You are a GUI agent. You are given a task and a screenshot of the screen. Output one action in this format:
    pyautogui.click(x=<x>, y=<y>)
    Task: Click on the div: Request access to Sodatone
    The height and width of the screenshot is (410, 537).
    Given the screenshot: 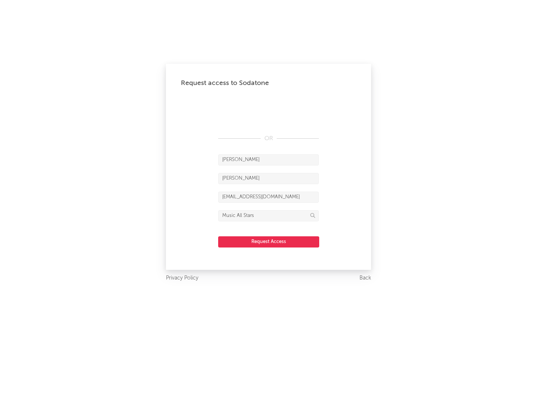 What is the action you would take?
    pyautogui.click(x=268, y=83)
    